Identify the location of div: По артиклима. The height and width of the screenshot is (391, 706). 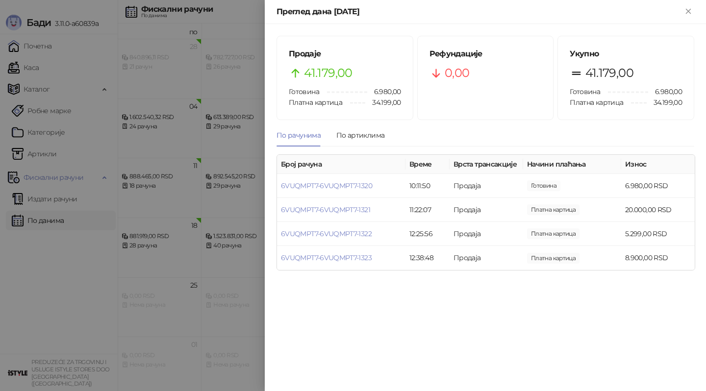
(360, 135).